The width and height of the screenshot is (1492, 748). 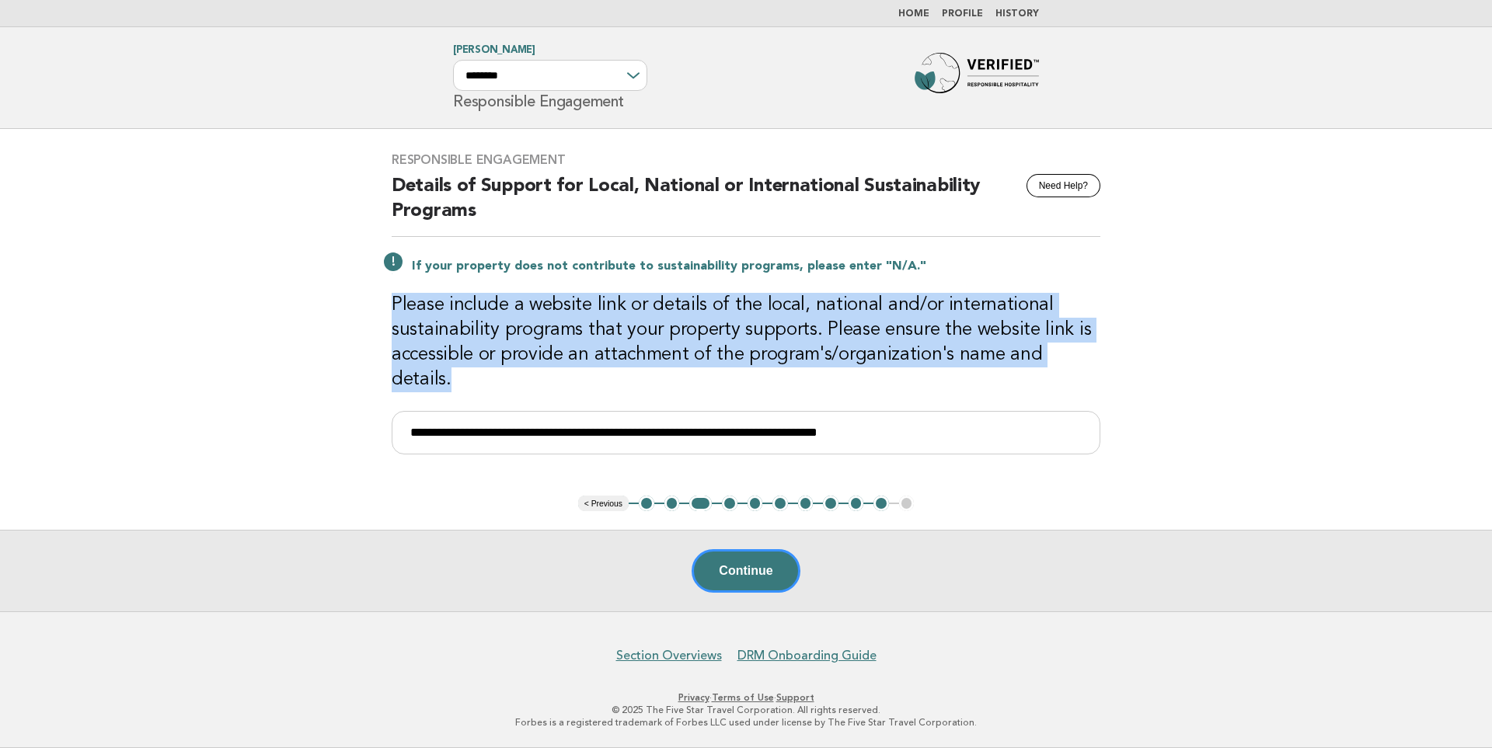 I want to click on button: Need Help?, so click(x=1063, y=186).